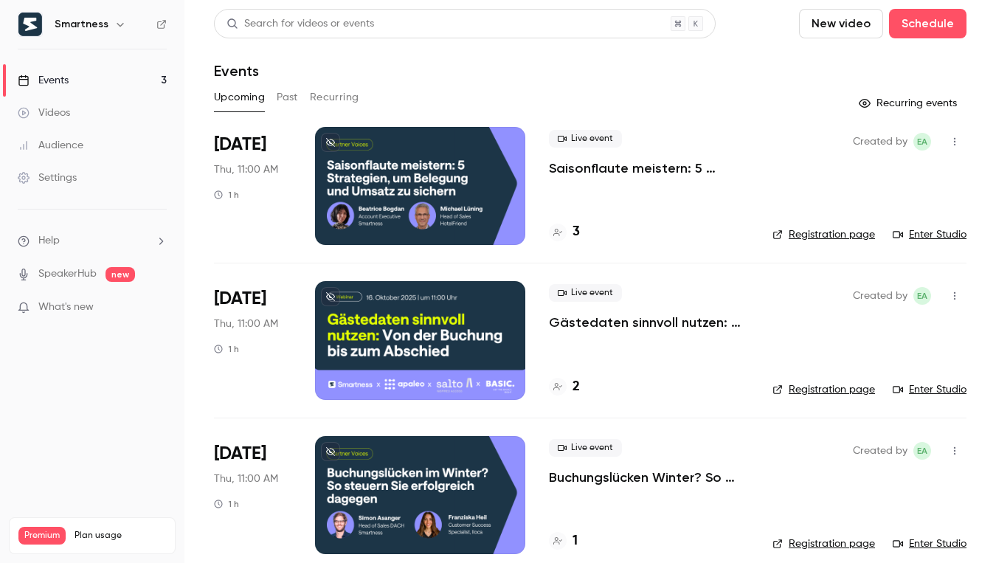 The image size is (996, 563). I want to click on h4: 1, so click(575, 541).